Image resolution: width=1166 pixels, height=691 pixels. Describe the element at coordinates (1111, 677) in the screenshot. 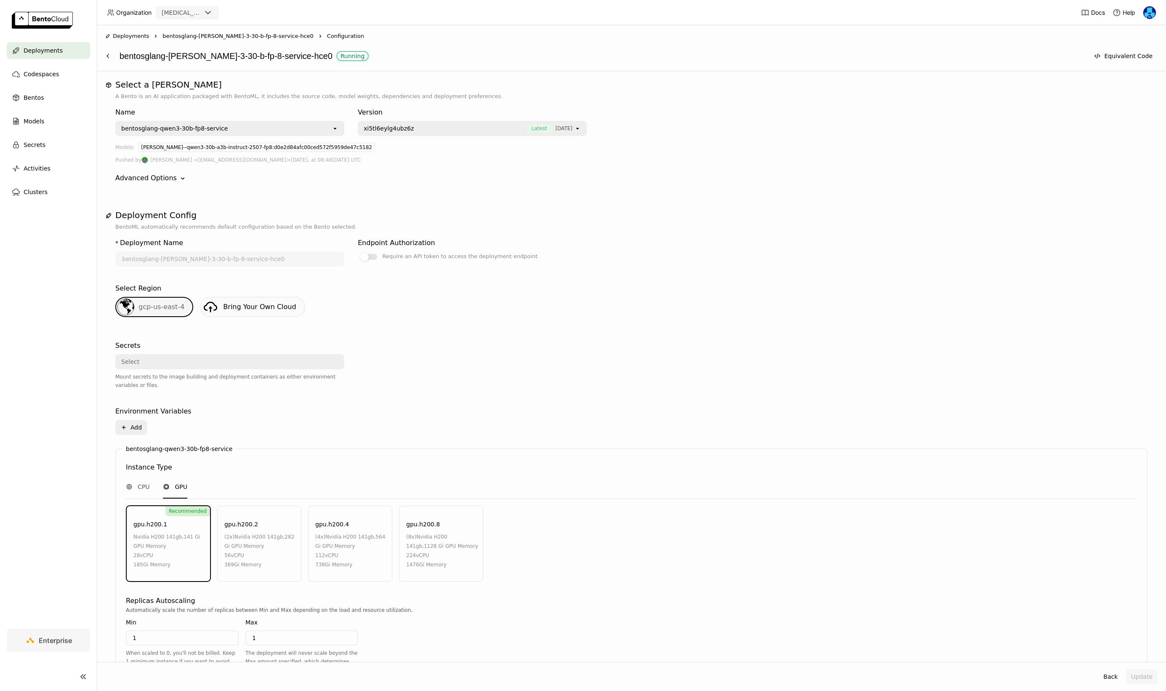

I see `button: Back` at that location.